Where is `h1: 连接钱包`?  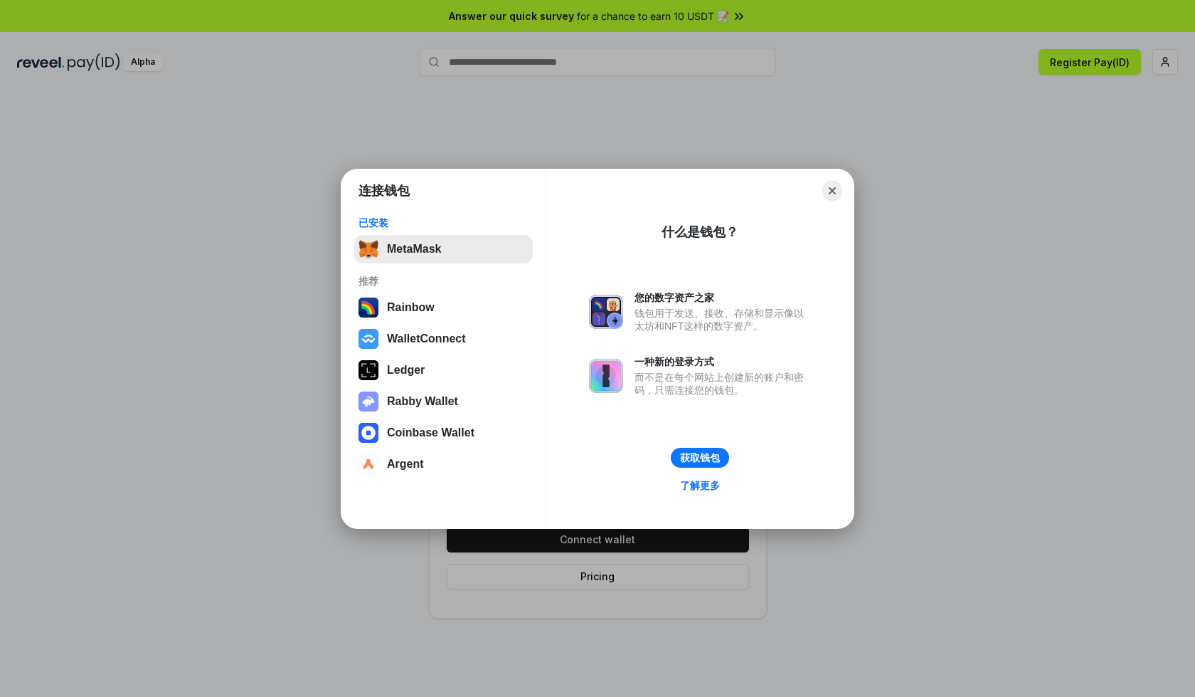
h1: 连接钱包 is located at coordinates (384, 191).